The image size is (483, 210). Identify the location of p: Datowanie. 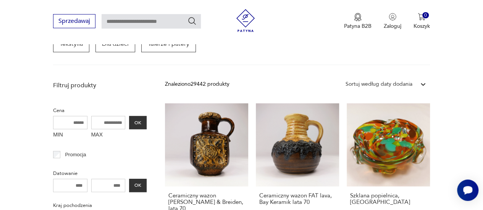
(100, 174).